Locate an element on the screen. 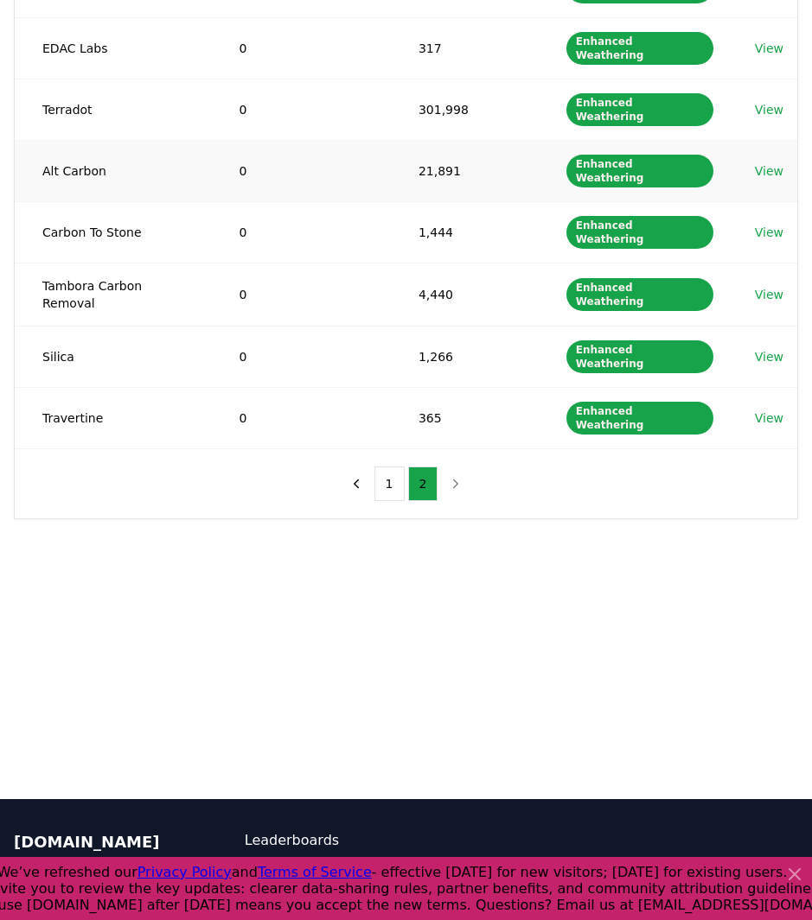  button: 1 is located at coordinates (389, 484).